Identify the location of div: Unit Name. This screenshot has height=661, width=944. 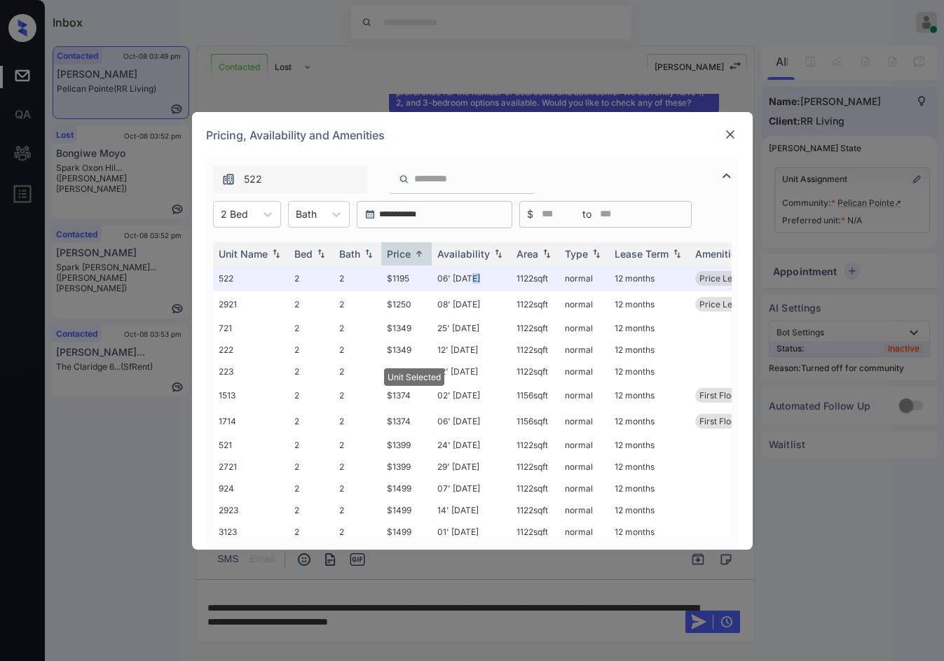
(243, 254).